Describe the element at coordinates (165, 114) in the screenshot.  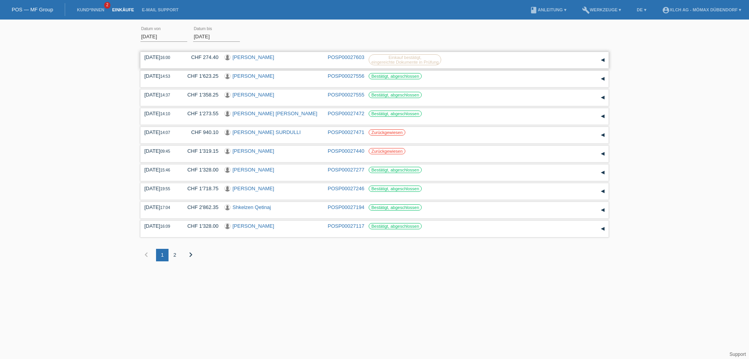
I see `span: 14:10` at that location.